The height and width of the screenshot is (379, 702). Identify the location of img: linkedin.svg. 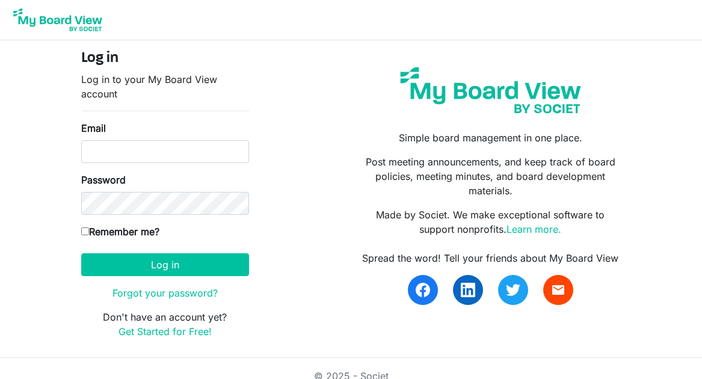
(468, 290).